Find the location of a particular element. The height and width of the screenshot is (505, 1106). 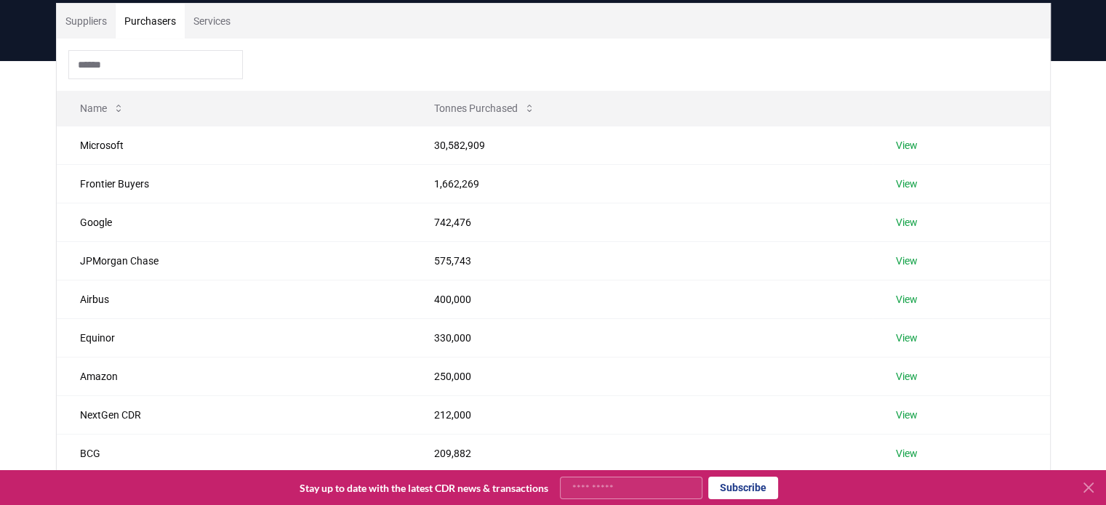

button: Suppliers is located at coordinates (86, 21).